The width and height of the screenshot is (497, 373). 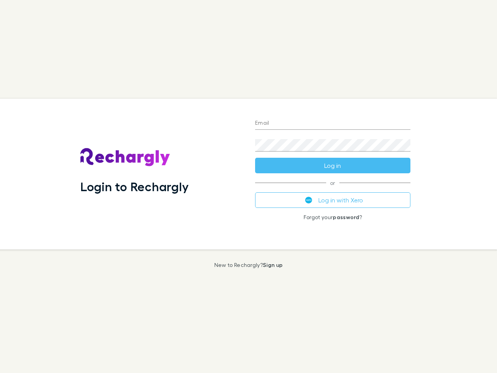 What do you see at coordinates (333, 183) in the screenshot?
I see `span: or` at bounding box center [333, 183].